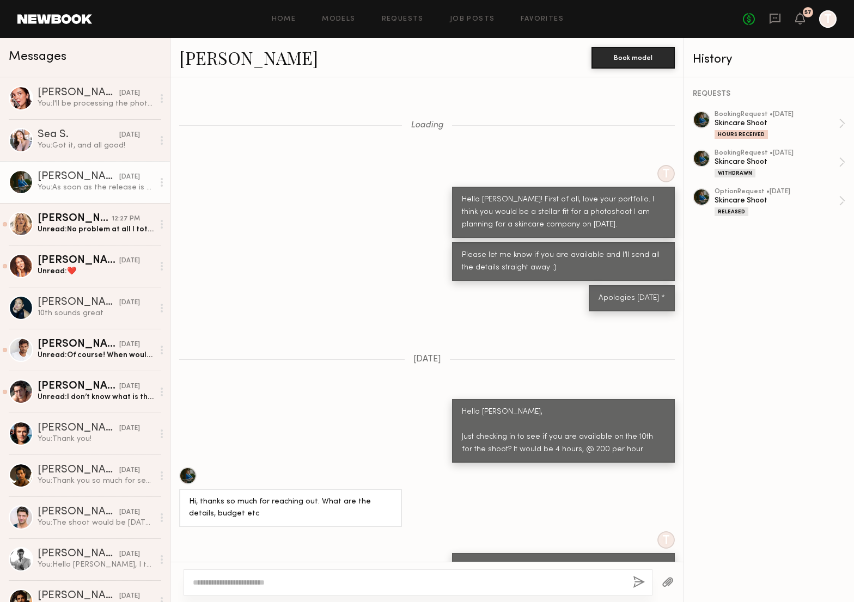 The image size is (854, 602). I want to click on div: Withdrawn, so click(735, 173).